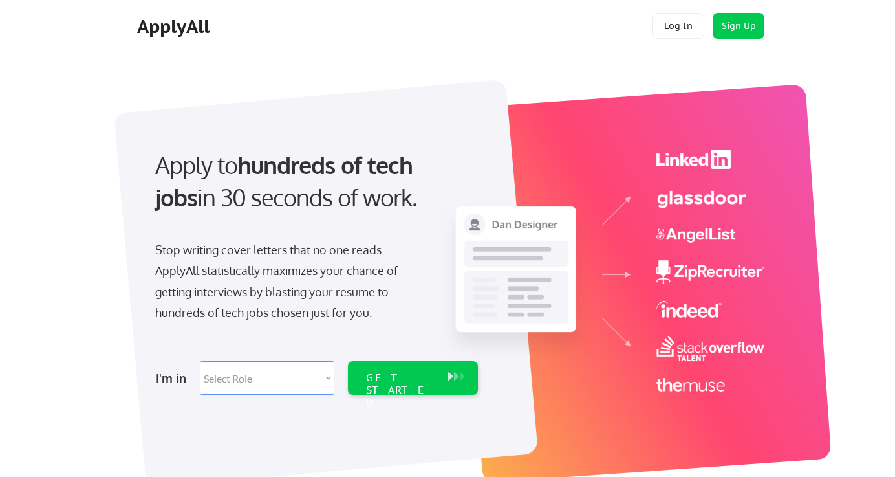 This screenshot has width=895, height=477. What do you see at coordinates (314, 181) in the screenshot?
I see `div: Apply to in 30 seconds of work.` at bounding box center [314, 181].